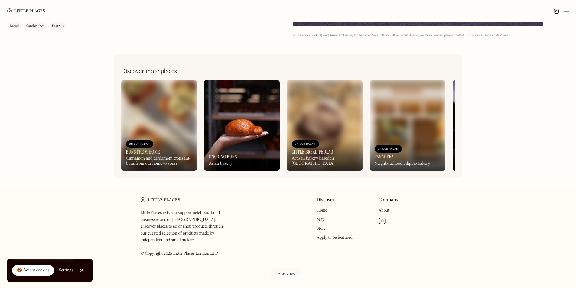  What do you see at coordinates (66, 270) in the screenshot?
I see `a: Settings` at bounding box center [66, 270].